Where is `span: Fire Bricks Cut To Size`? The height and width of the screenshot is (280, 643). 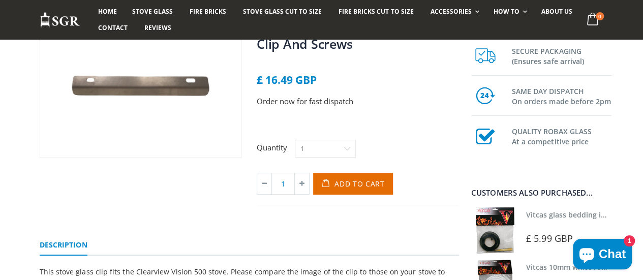 span: Fire Bricks Cut To Size is located at coordinates (376, 11).